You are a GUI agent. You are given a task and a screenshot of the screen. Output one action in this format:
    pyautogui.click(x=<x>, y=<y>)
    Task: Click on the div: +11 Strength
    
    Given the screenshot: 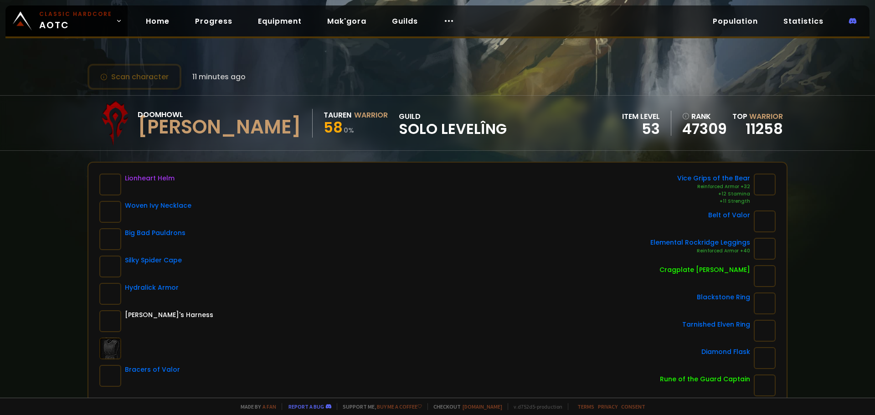 What is the action you would take?
    pyautogui.click(x=714, y=201)
    